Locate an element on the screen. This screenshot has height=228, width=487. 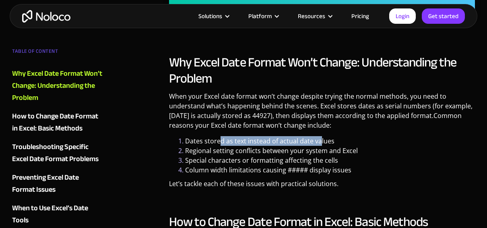
a: Login is located at coordinates (402, 16).